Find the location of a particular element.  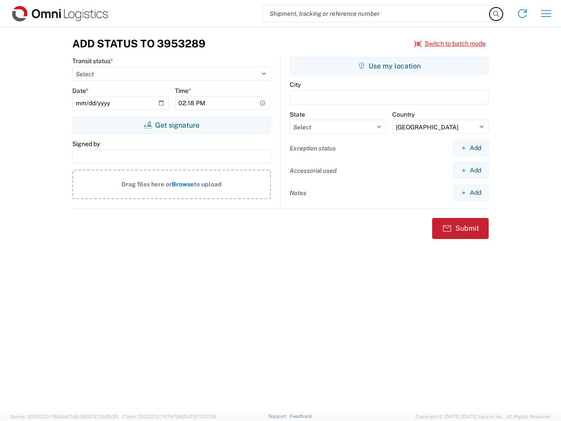

label: Notes is located at coordinates (298, 193).